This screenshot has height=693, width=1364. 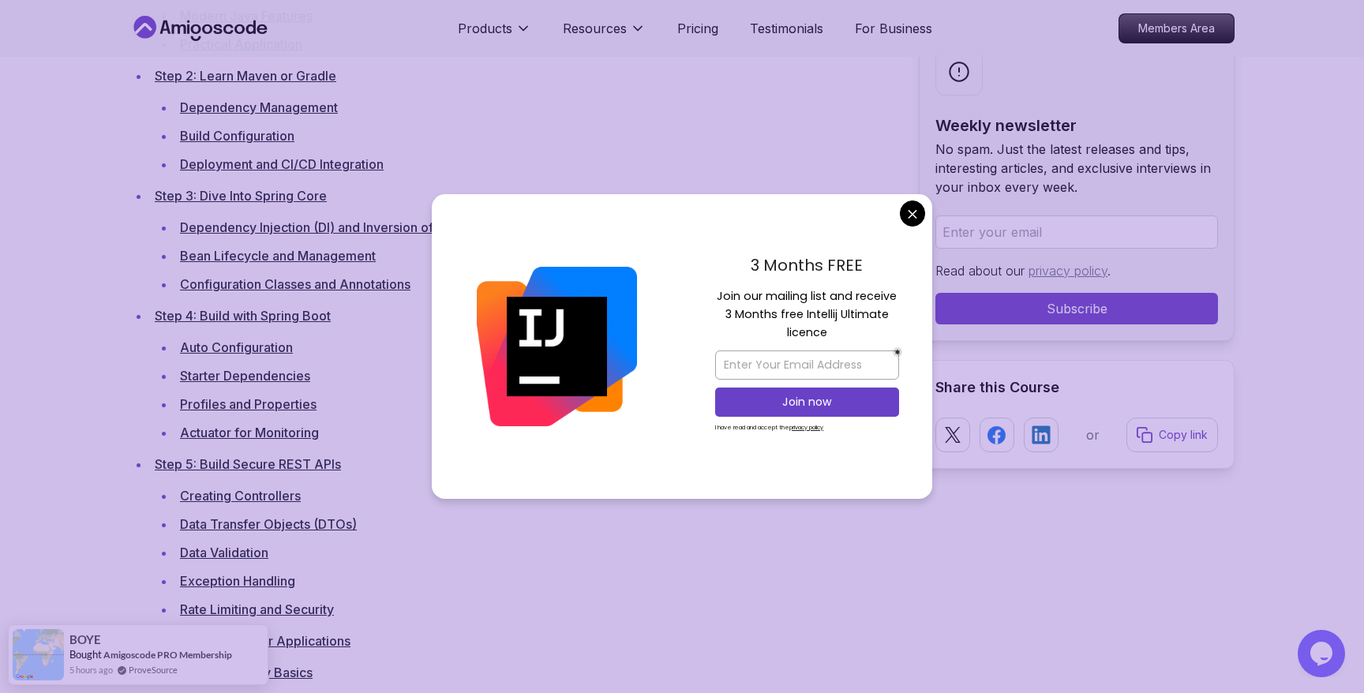 I want to click on a: privacy policy, so click(x=1068, y=271).